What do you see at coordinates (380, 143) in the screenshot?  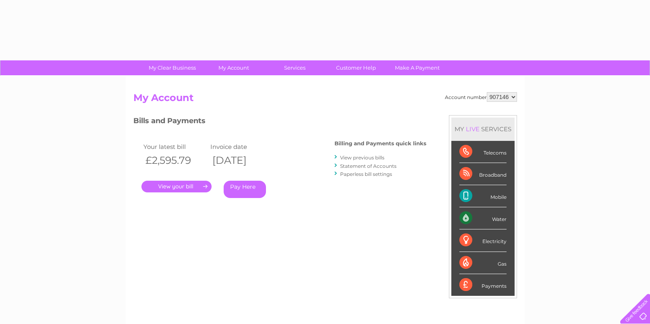 I see `h4: Billing and Payments quick links` at bounding box center [380, 143].